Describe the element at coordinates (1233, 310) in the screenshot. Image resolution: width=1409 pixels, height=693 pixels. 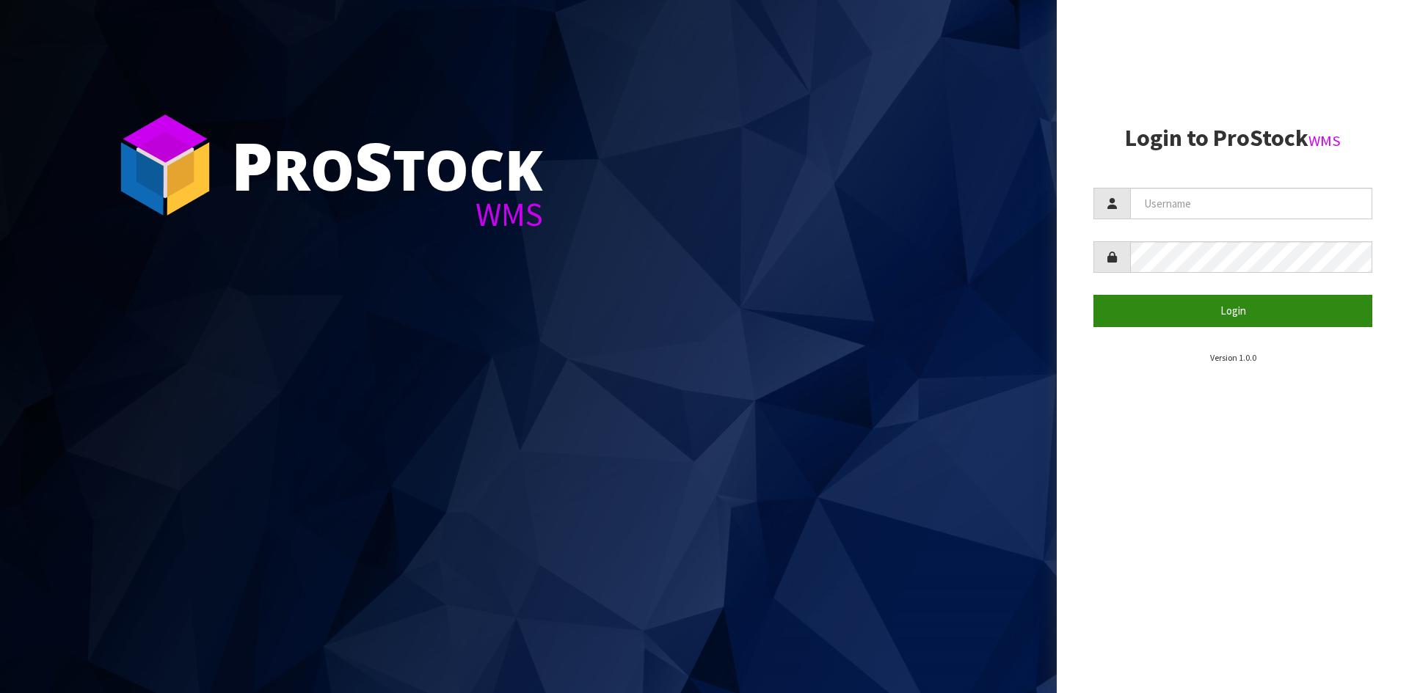
I see `button: Login` at that location.